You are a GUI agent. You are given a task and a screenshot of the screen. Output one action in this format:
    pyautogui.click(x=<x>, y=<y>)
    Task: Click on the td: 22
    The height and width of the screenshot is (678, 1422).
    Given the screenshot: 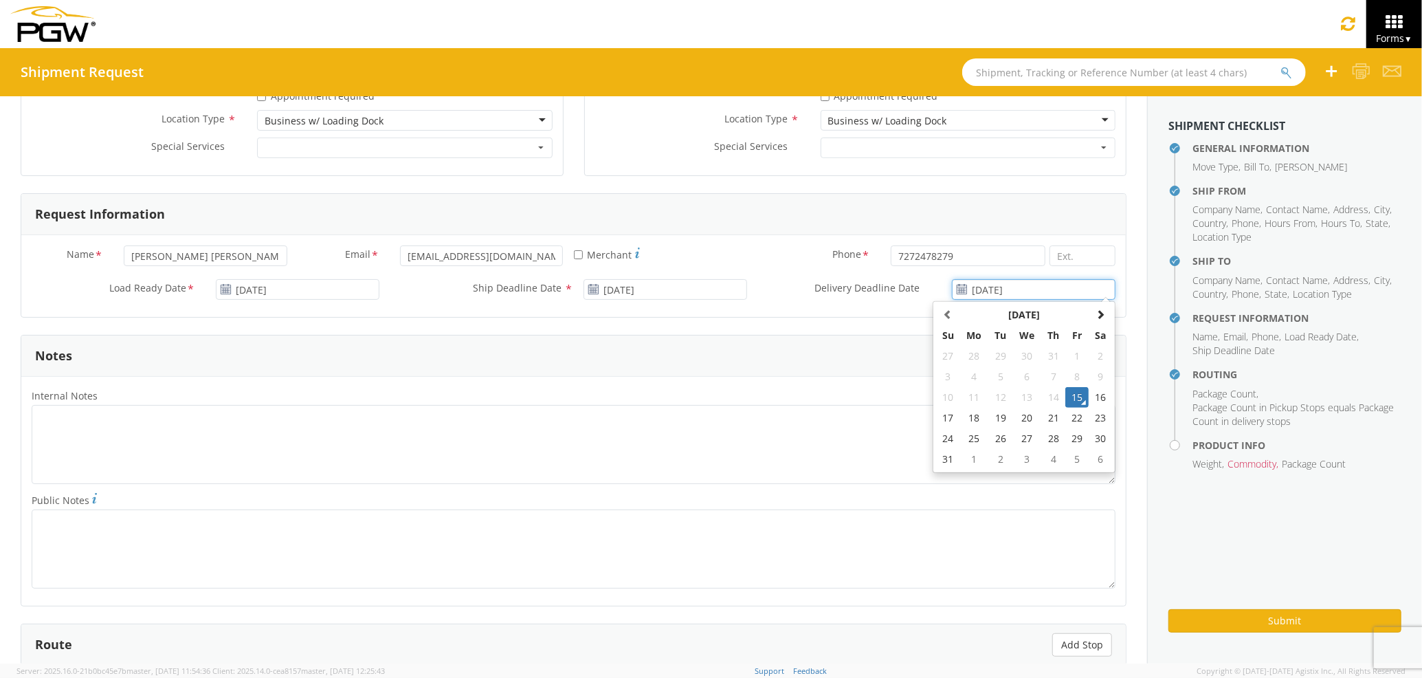 What is the action you would take?
    pyautogui.click(x=1077, y=418)
    